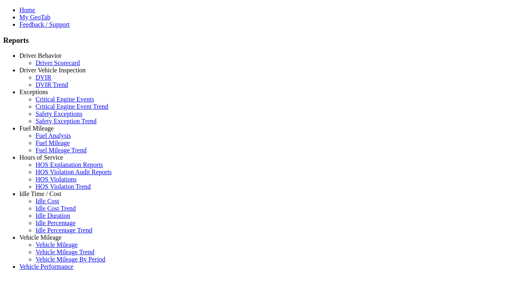 This screenshot has width=517, height=291. Describe the element at coordinates (61, 150) in the screenshot. I see `a: Fuel Mileage Trend` at that location.